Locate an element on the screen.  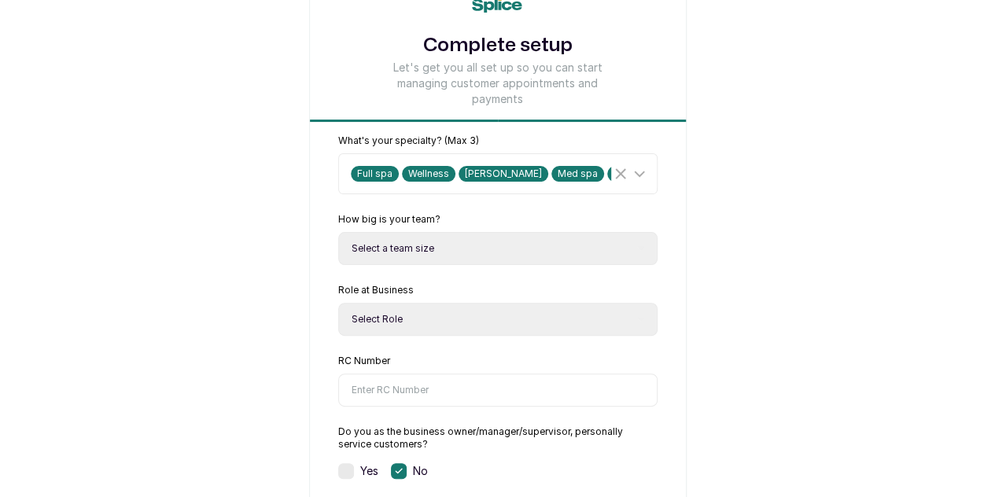
span: Wax bar is located at coordinates (632, 174).